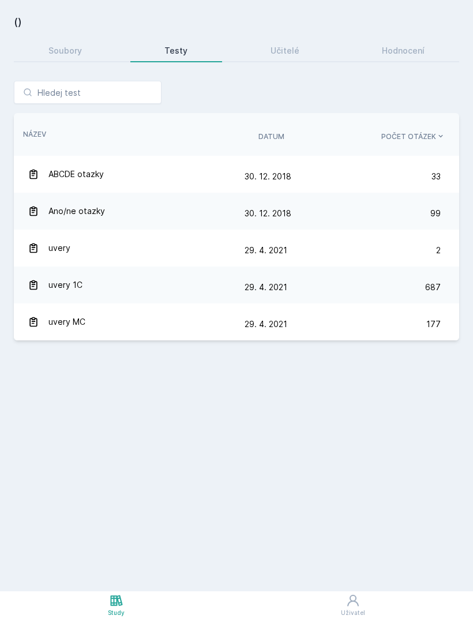  What do you see at coordinates (237, 174) in the screenshot?
I see `a: ABCDE otazky 30. 12. 2018 33` at bounding box center [237, 174].